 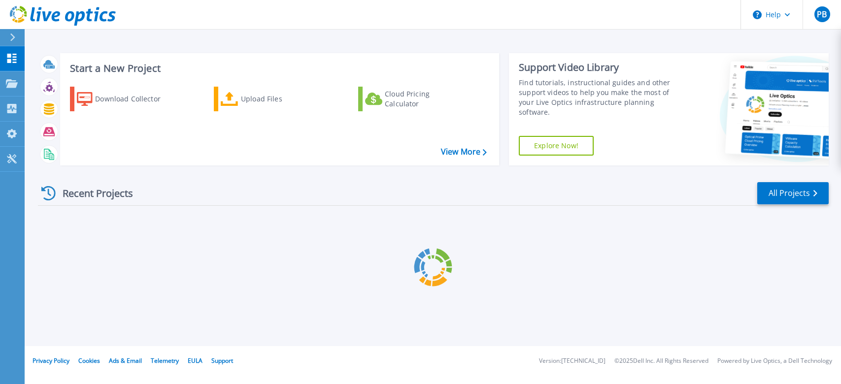 I want to click on a: All Projects, so click(x=792, y=193).